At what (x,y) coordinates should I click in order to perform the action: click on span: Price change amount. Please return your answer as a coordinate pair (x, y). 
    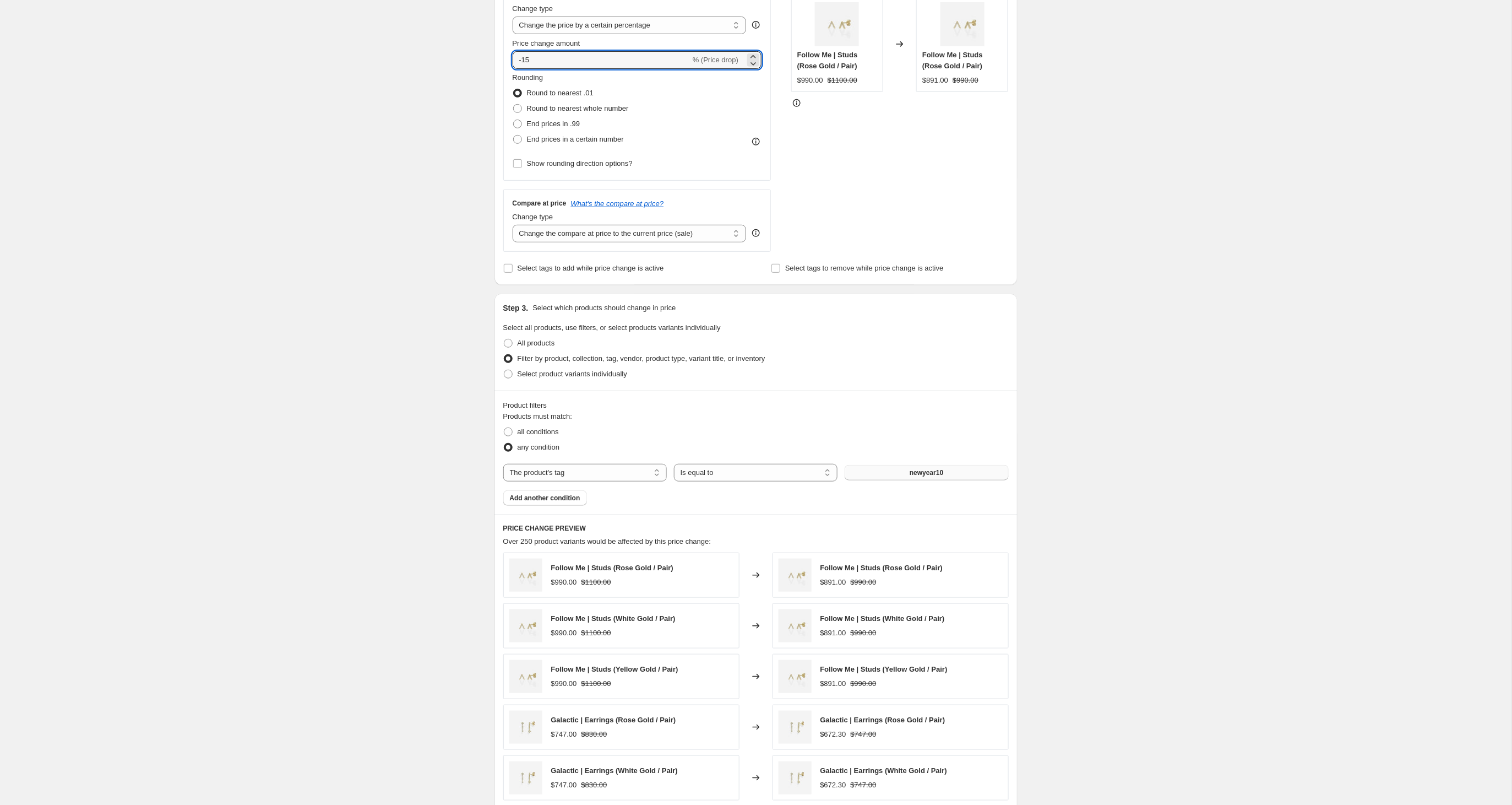
    Looking at the image, I should click on (547, 43).